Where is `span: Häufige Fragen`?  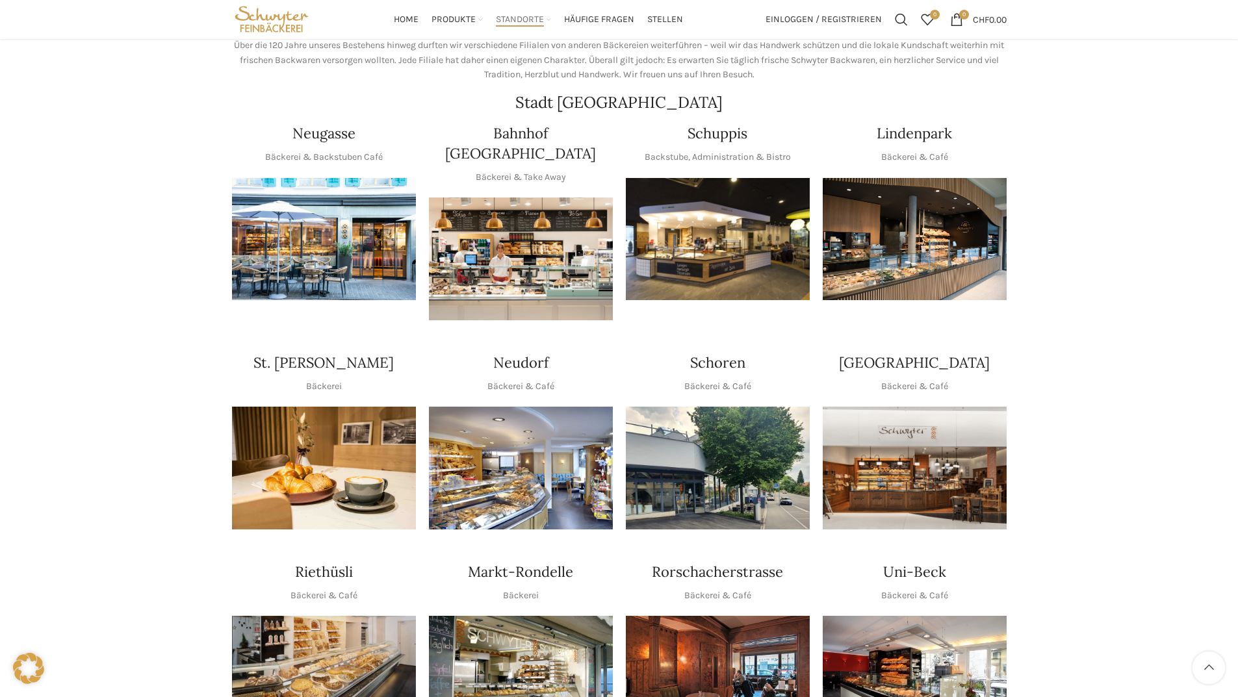 span: Häufige Fragen is located at coordinates (599, 19).